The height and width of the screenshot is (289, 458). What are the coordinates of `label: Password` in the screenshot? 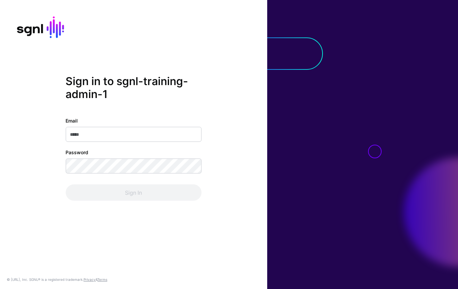 It's located at (77, 152).